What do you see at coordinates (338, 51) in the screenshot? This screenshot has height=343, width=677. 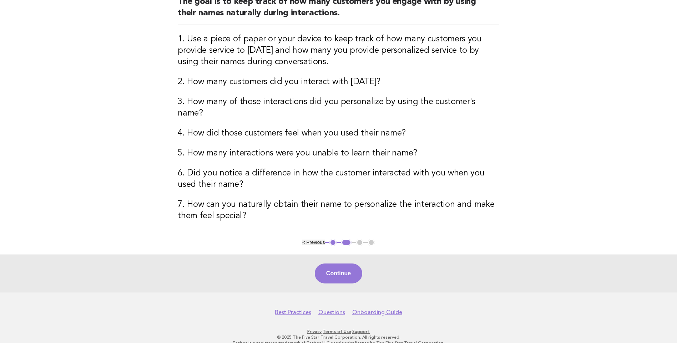 I see `h3: 1. Use a piece of paper or your device to keep track of how many customers you provide service to...` at bounding box center [338, 51].